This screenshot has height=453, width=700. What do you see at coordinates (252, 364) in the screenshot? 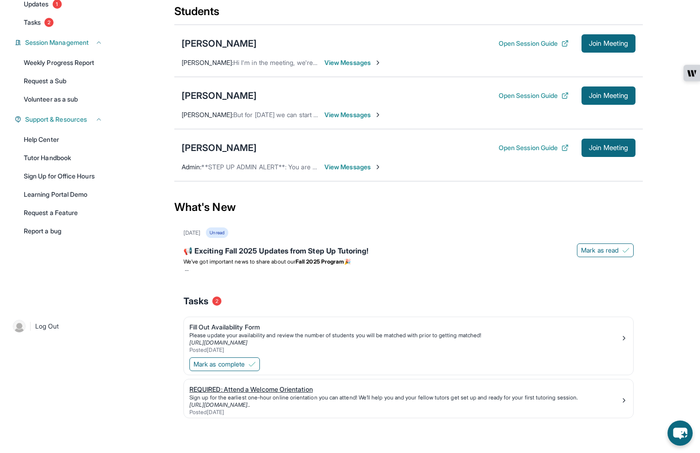
I see `img: Mark as complete` at bounding box center [252, 364].